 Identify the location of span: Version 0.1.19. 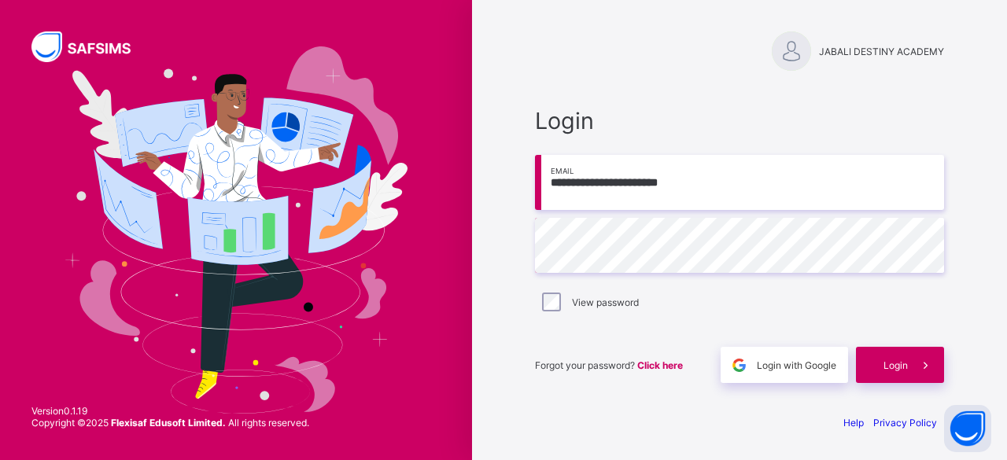
(170, 411).